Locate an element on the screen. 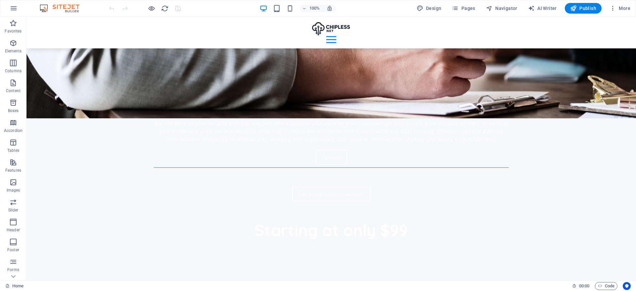  p: Footer is located at coordinates (13, 250).